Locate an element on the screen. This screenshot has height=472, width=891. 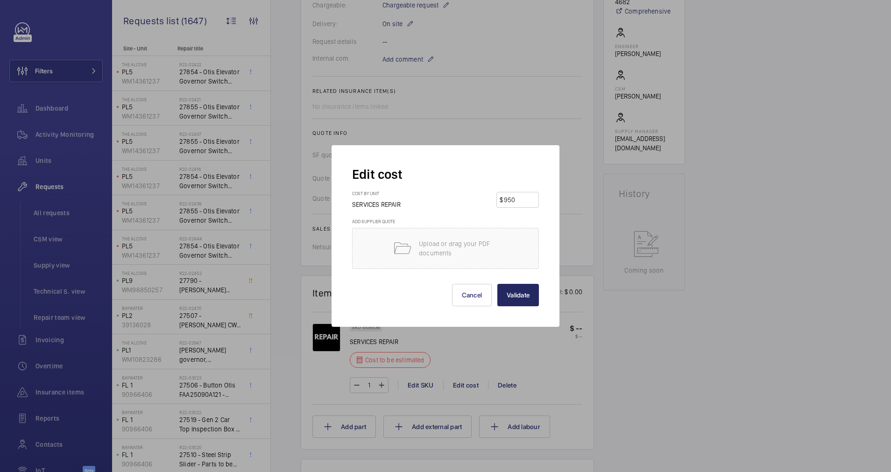
button: Validate is located at coordinates (518, 295).